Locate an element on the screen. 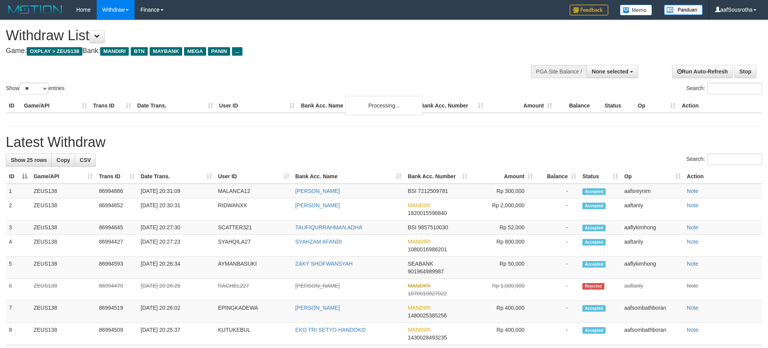 This screenshot has width=768, height=348. h4: Game: Bank: is located at coordinates (255, 51).